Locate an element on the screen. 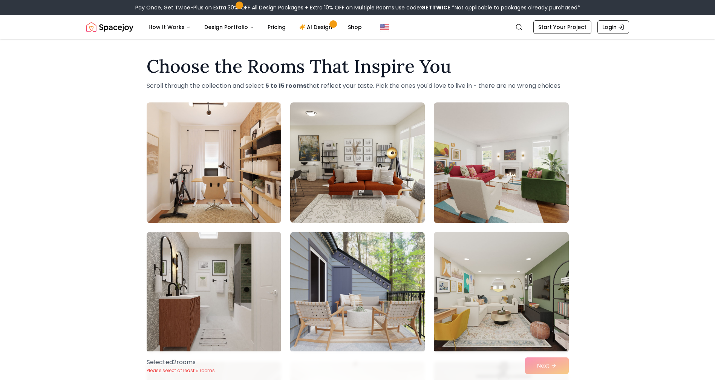 This screenshot has width=715, height=380. img: Room room-3 is located at coordinates (501, 163).